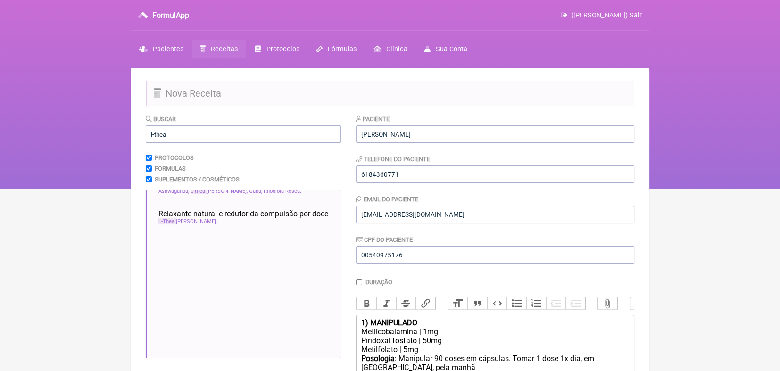 This screenshot has width=780, height=371. Describe the element at coordinates (451, 49) in the screenshot. I see `span: Sua Conta` at that location.